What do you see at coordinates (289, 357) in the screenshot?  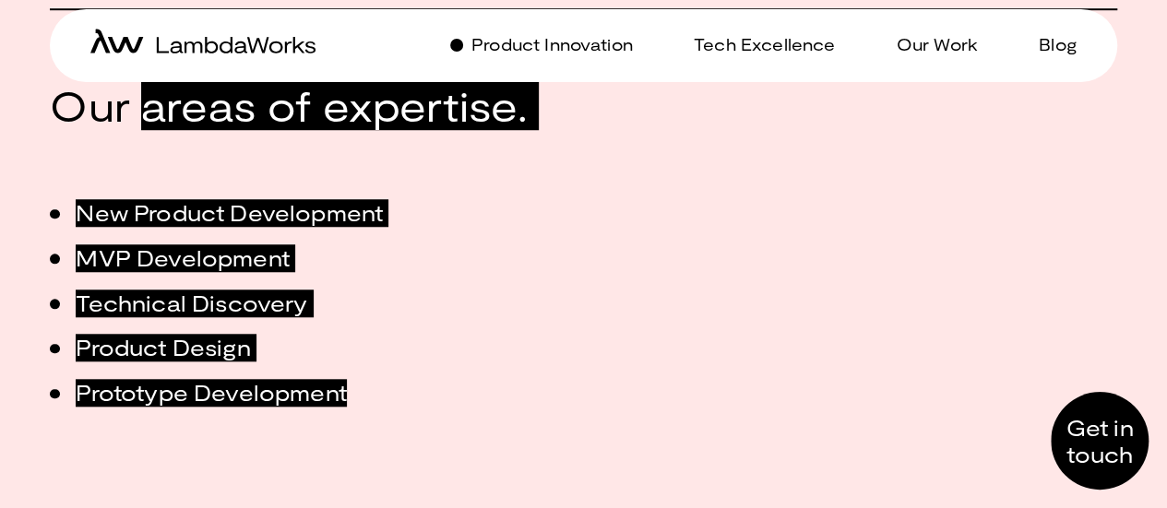 I see `li: Product Design` at bounding box center [289, 357].